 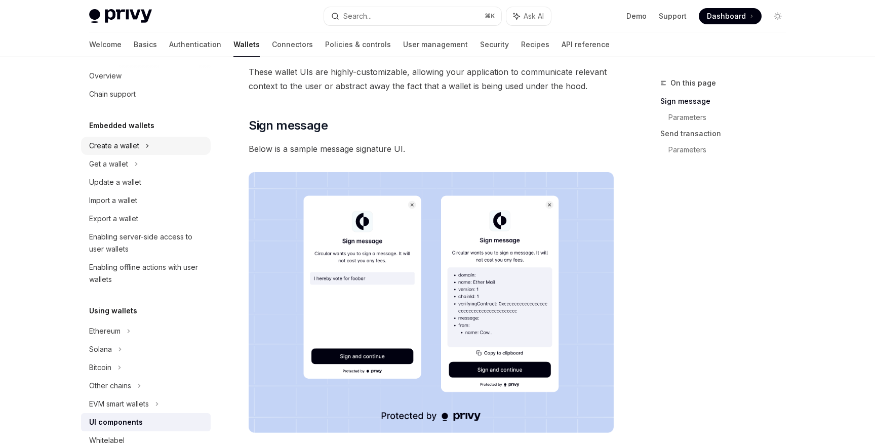 I want to click on img: light logo, so click(x=120, y=16).